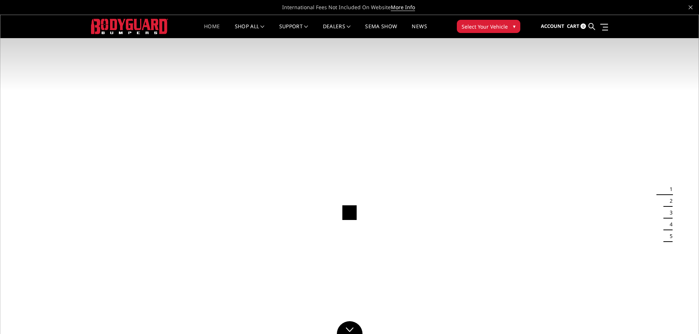 This screenshot has height=334, width=699. I want to click on a: SEMA Show, so click(381, 31).